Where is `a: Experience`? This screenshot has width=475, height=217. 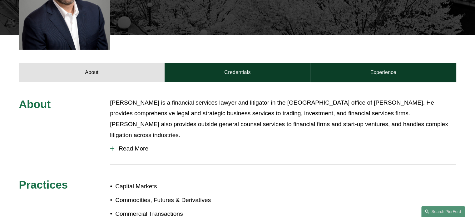
a: Experience is located at coordinates (383, 72).